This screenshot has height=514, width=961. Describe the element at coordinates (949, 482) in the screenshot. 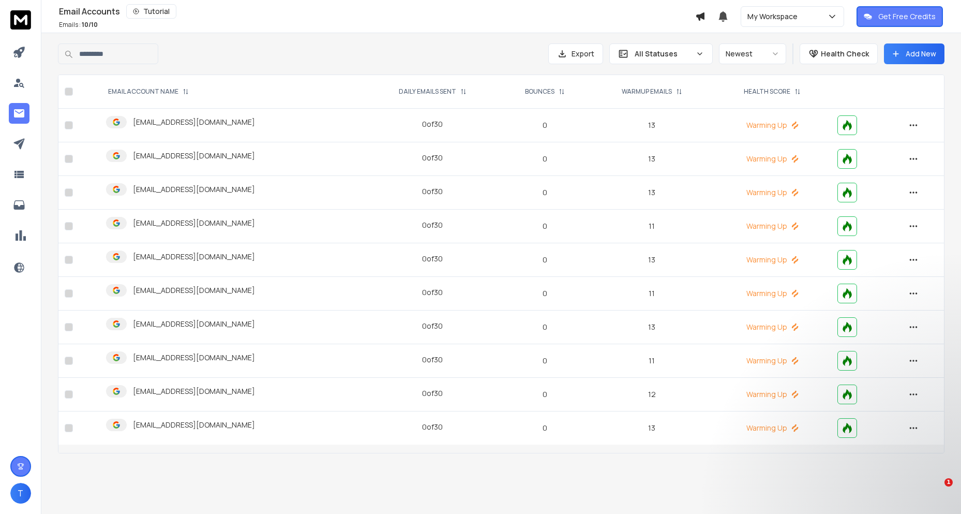

I see `span: 1` at that location.